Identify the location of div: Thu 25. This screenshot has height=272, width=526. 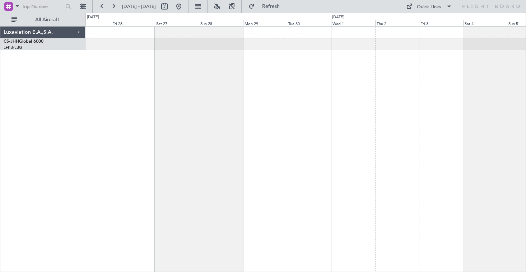
(89, 23).